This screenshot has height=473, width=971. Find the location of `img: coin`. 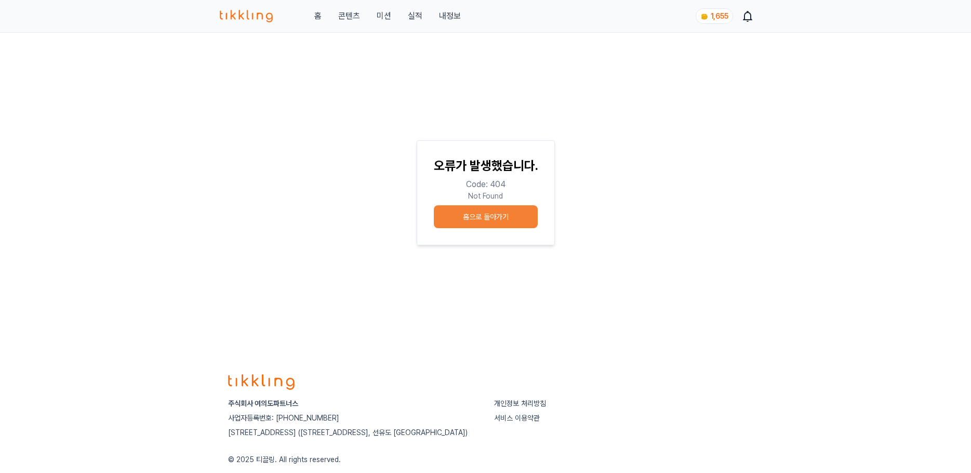

img: coin is located at coordinates (704, 17).